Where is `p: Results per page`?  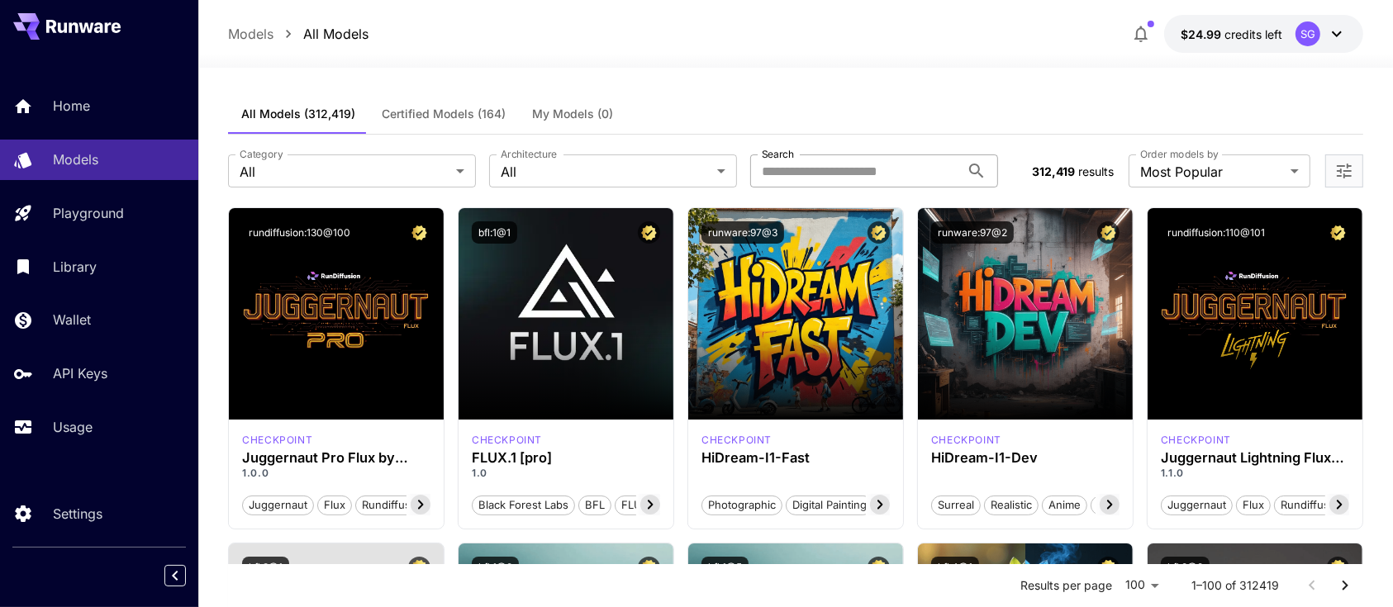 p: Results per page is located at coordinates (1066, 586).